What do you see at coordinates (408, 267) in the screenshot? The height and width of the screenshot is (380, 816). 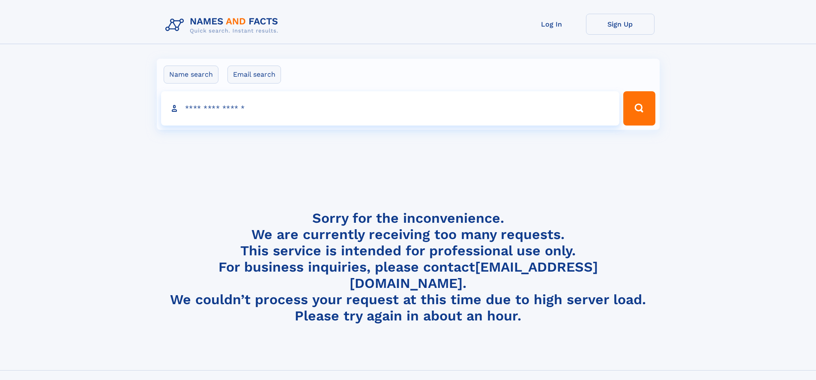 I see `h4: Sorry for the inconvenience. We are currently receiving too many requests. This service is intend...` at bounding box center [408, 267].